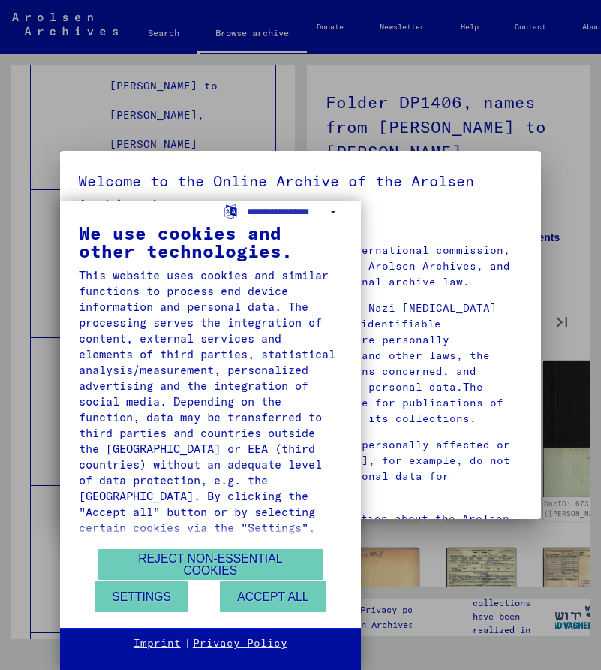  I want to click on button: Settings, so click(141, 596).